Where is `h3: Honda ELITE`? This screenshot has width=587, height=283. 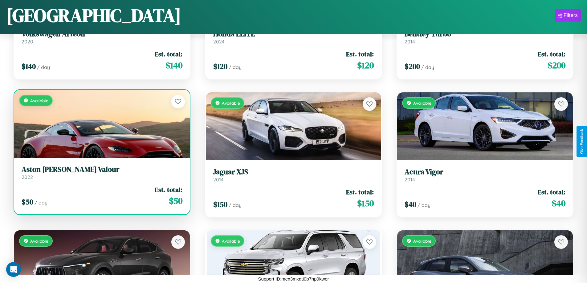 h3: Honda ELITE is located at coordinates (294, 34).